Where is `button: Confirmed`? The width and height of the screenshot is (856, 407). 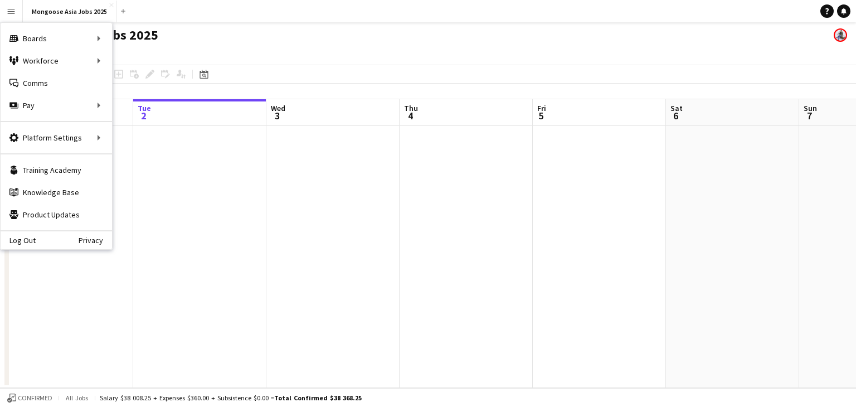
button: Confirmed is located at coordinates (30, 398).